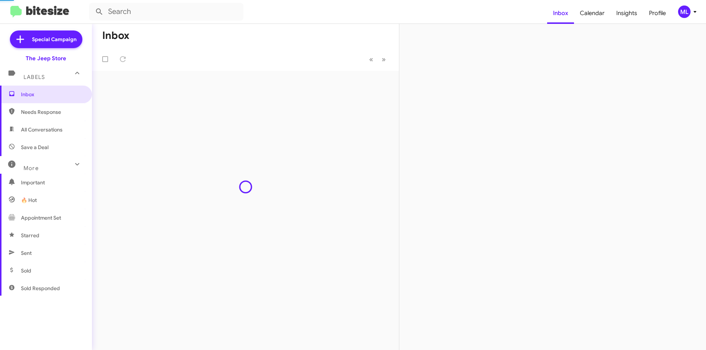 The height and width of the screenshot is (350, 706). I want to click on nav: Page navigation example, so click(378, 59).